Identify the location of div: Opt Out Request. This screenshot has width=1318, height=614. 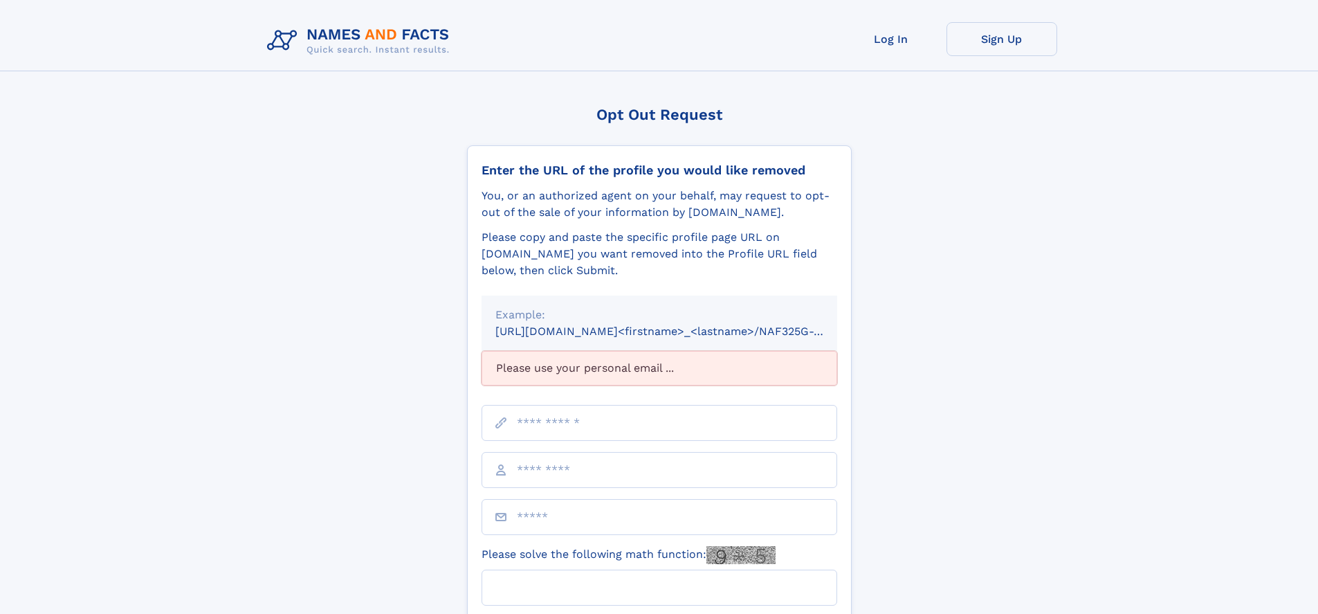
(659, 114).